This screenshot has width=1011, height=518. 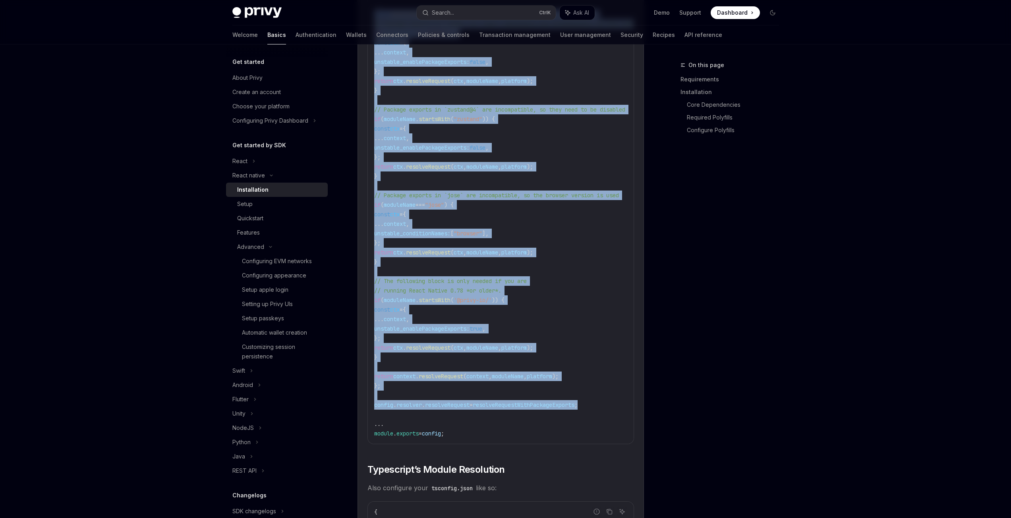 What do you see at coordinates (277, 92) in the screenshot?
I see `a: Create an account` at bounding box center [277, 92].